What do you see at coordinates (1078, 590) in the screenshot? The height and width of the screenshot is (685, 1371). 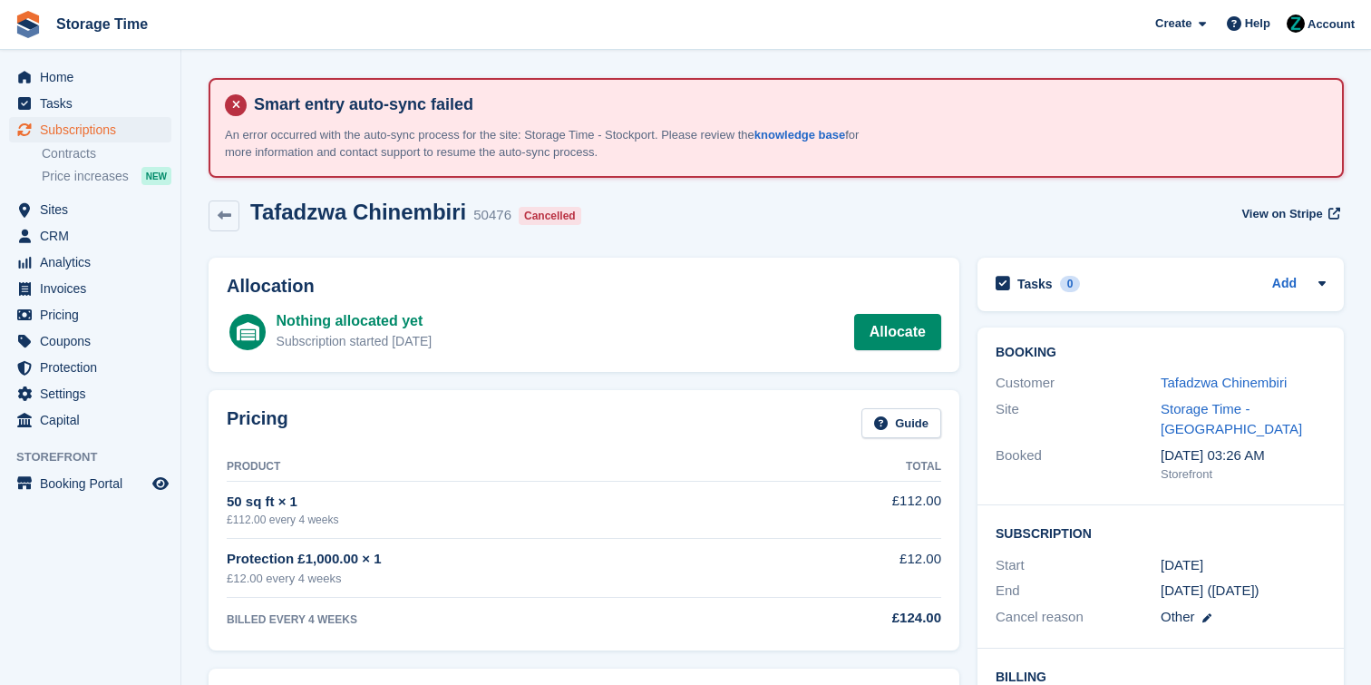 I see `div: End` at bounding box center [1078, 590].